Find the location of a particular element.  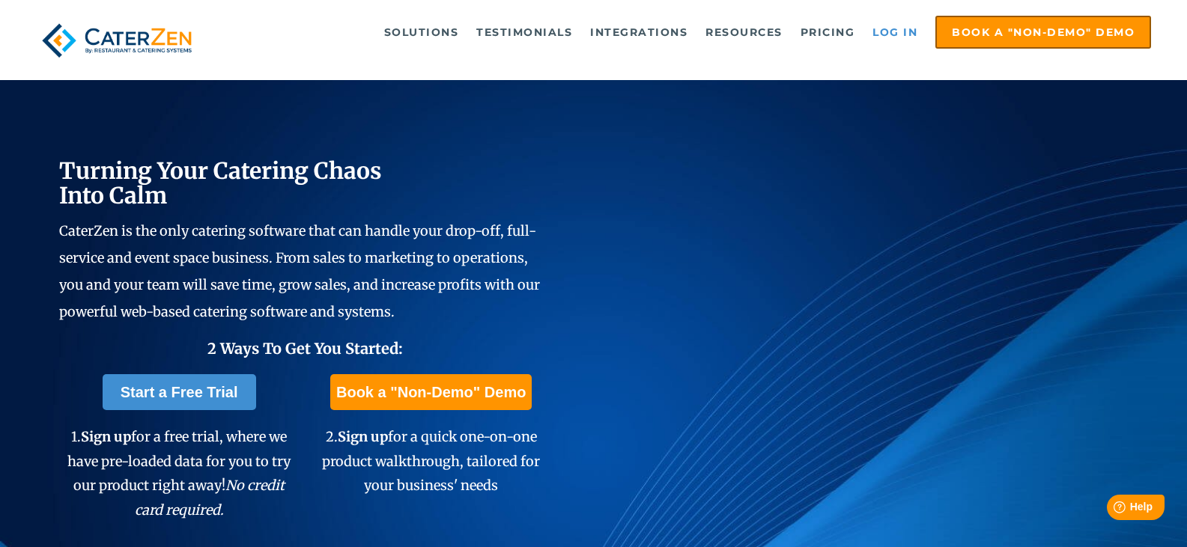

span: Help is located at coordinates (88, 18).